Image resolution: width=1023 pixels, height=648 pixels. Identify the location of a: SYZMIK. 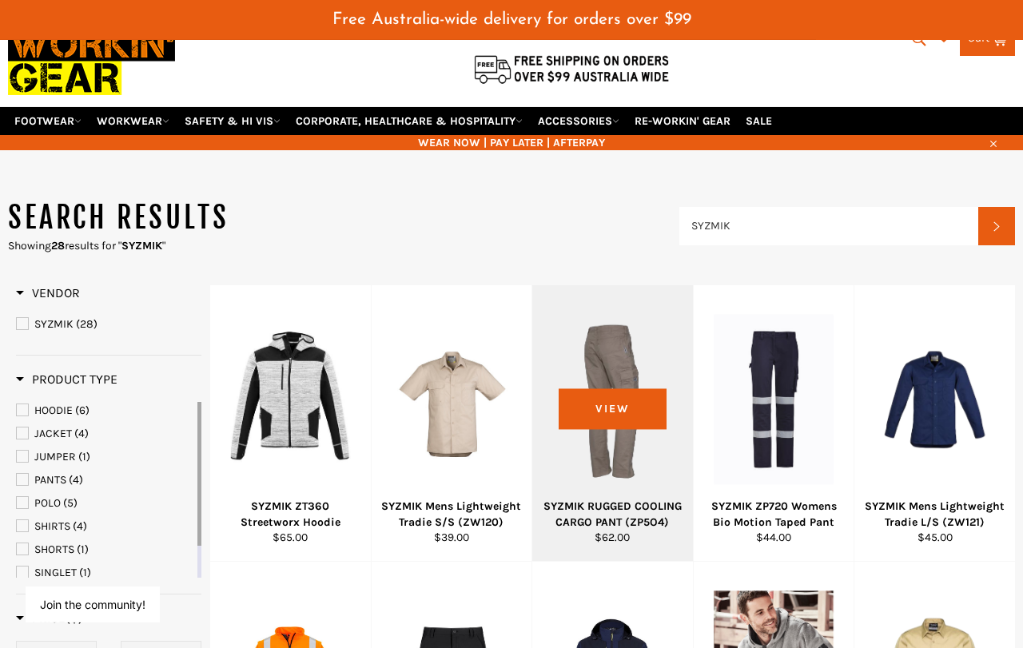
(109, 325).